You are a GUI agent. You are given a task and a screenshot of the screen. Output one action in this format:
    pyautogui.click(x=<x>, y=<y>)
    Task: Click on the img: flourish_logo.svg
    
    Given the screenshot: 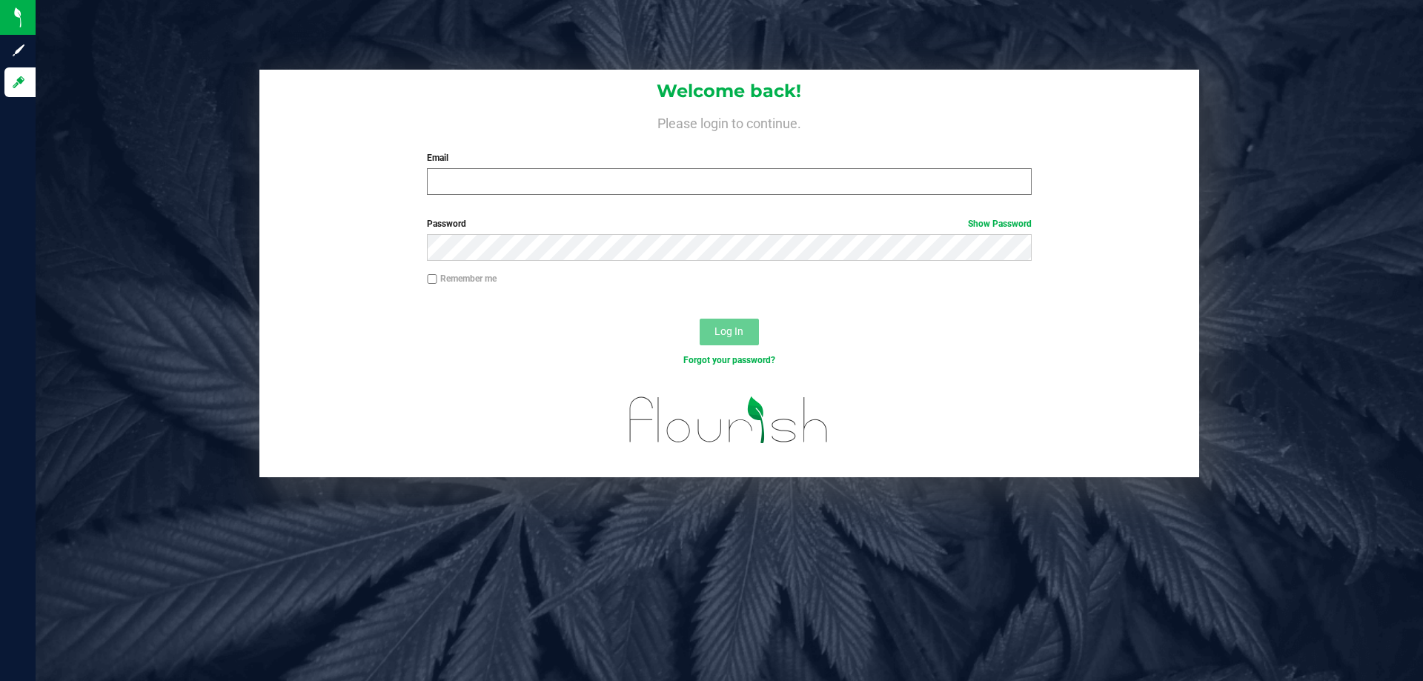 What is the action you would take?
    pyautogui.click(x=729, y=420)
    